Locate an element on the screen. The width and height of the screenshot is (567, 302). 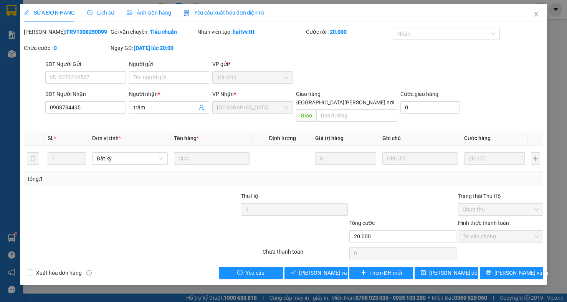
span: Yêu cầu is located at coordinates (255, 273).